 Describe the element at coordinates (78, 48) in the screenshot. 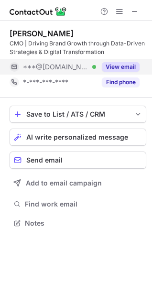

I see `div: CMO | Driving Brand Growth through Data-Driven Strategies & Digital Transformation` at that location.